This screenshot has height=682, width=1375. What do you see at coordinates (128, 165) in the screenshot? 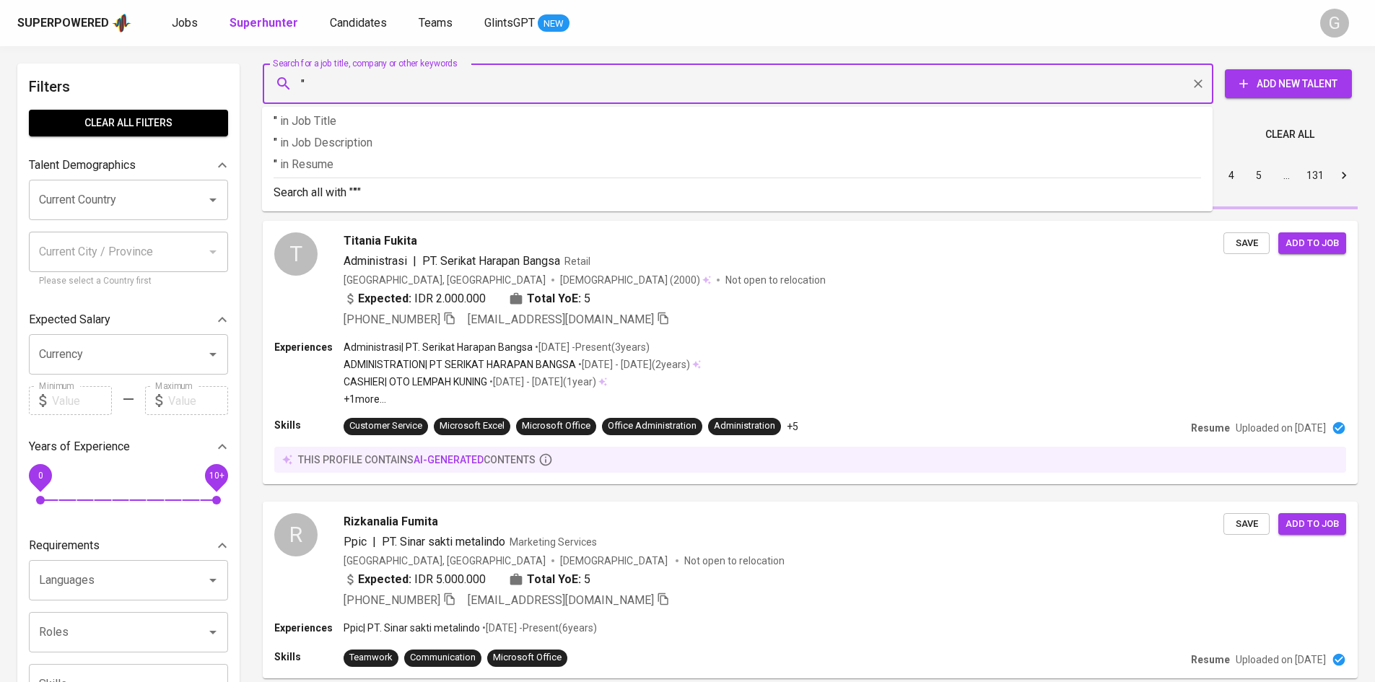
I see `div: Talent Demographics` at bounding box center [128, 165].